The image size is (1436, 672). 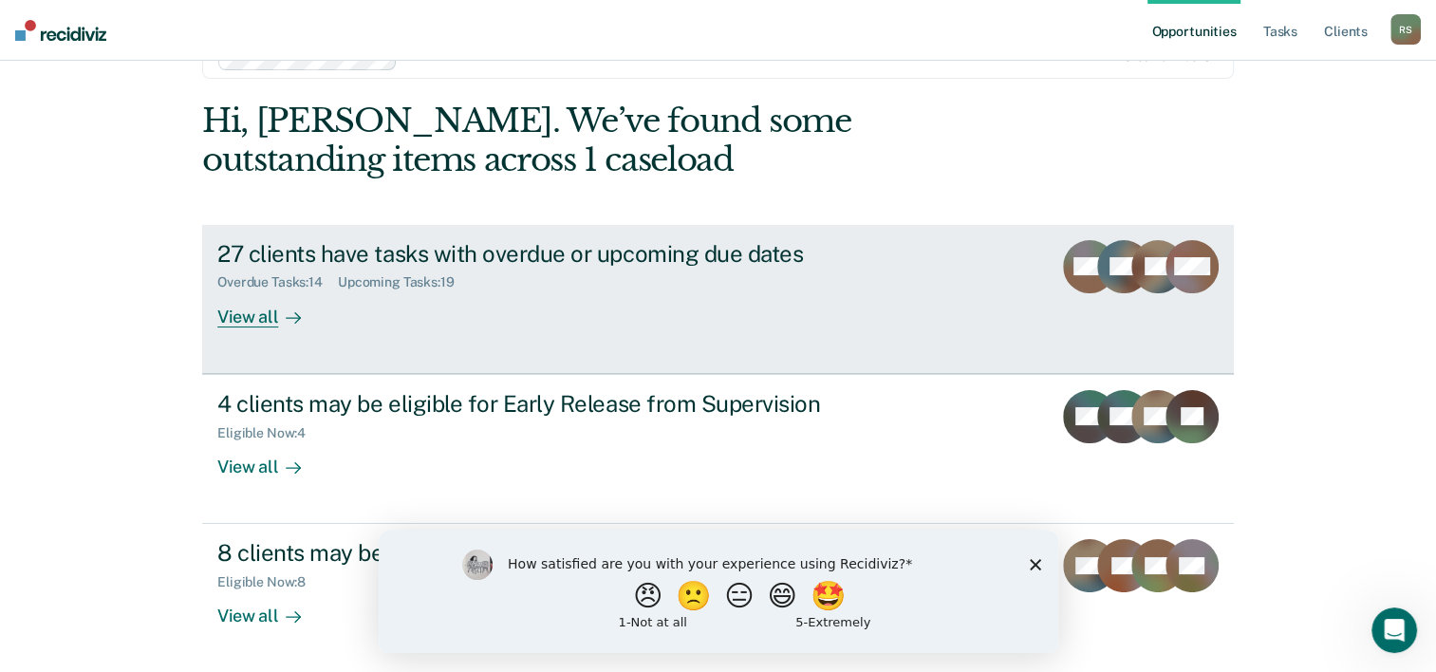 What do you see at coordinates (271, 65) in the screenshot?
I see `button: 1` at bounding box center [271, 65].